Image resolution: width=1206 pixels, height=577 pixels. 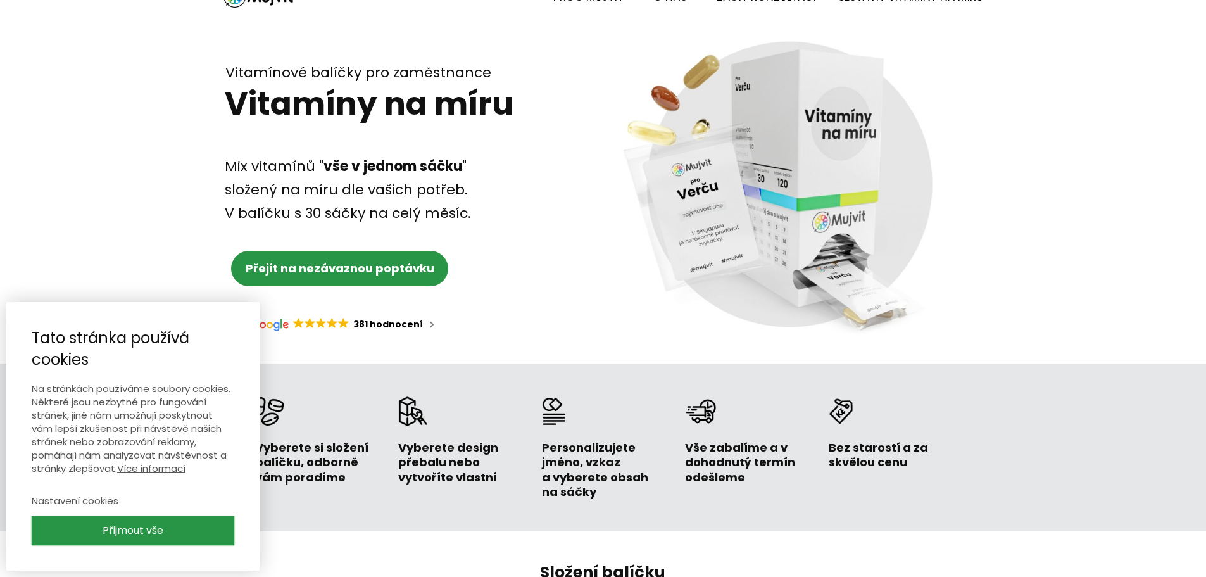 What do you see at coordinates (133, 530) in the screenshot?
I see `a: Přijmout vše` at bounding box center [133, 530].